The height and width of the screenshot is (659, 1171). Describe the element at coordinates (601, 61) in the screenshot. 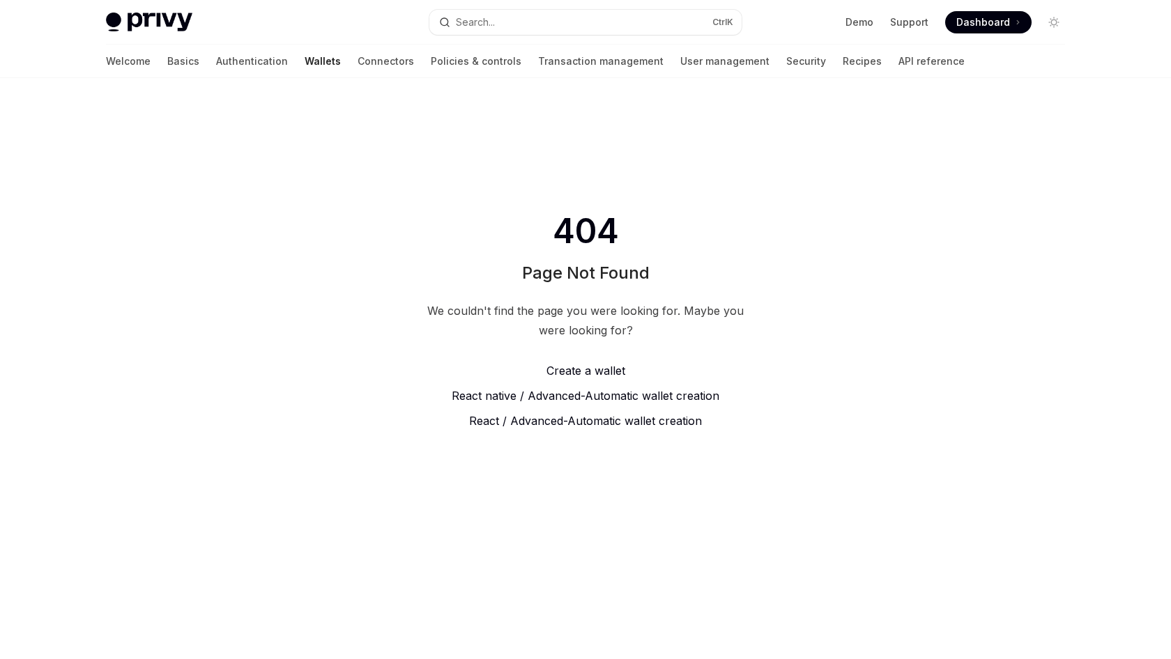

I see `a: Transaction management` at that location.